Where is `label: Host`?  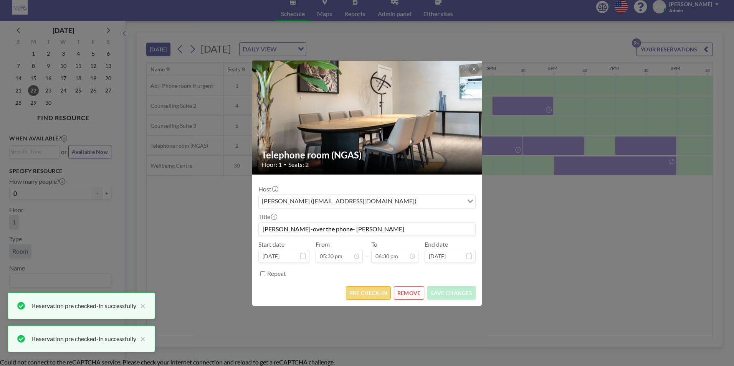
label: Host is located at coordinates (268, 189).